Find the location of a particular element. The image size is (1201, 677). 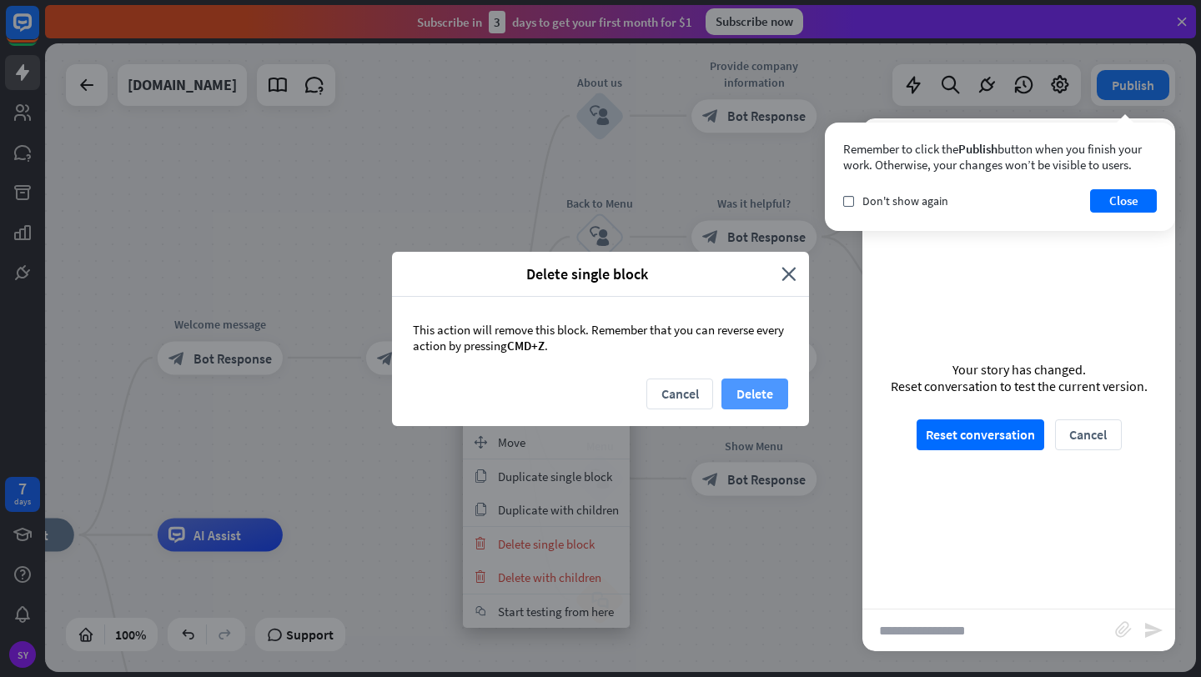

button: Close is located at coordinates (1123, 201).